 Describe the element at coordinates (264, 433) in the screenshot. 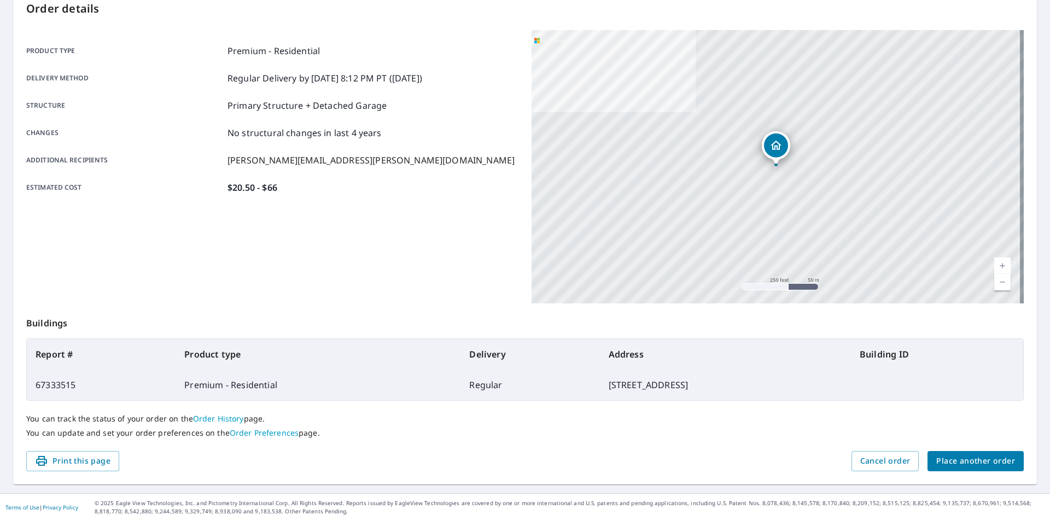

I see `a: Order Preferences` at that location.